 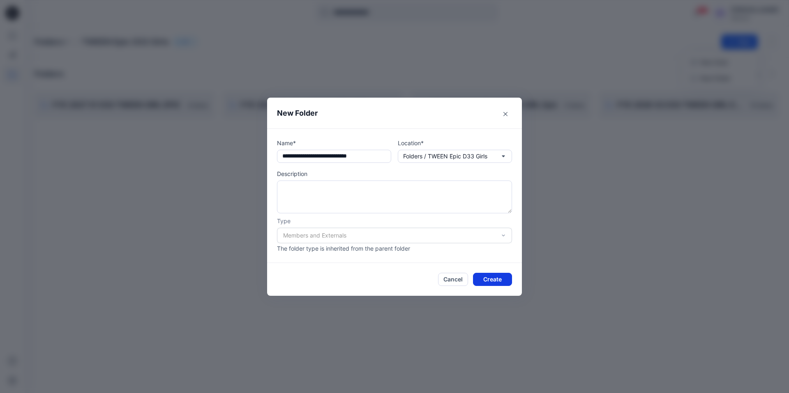 I want to click on button: Create, so click(x=492, y=280).